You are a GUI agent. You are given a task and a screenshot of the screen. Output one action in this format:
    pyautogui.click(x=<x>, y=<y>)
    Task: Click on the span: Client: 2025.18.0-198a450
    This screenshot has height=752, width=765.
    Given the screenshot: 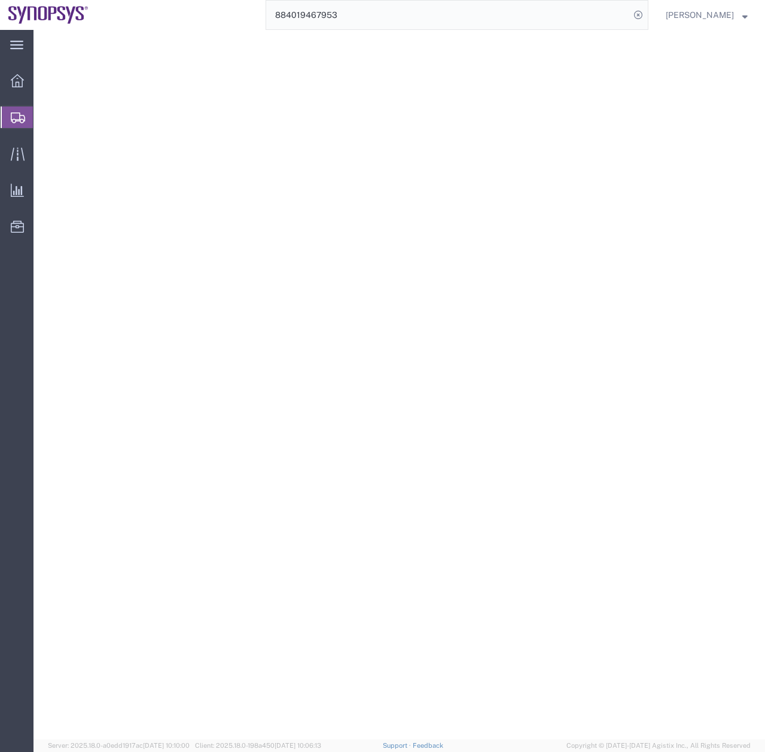 What is the action you would take?
    pyautogui.click(x=258, y=746)
    